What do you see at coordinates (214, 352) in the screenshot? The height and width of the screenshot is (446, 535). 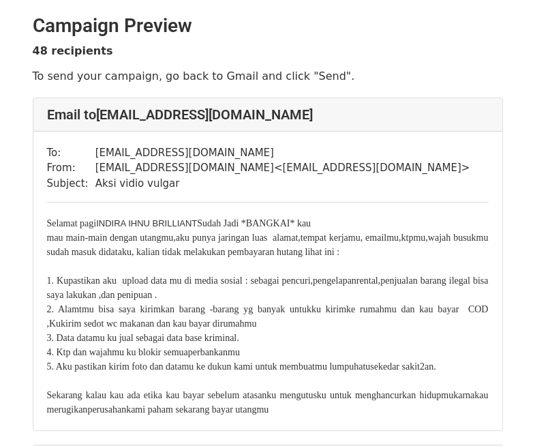 I see `span: perbankanmu` at bounding box center [214, 352].